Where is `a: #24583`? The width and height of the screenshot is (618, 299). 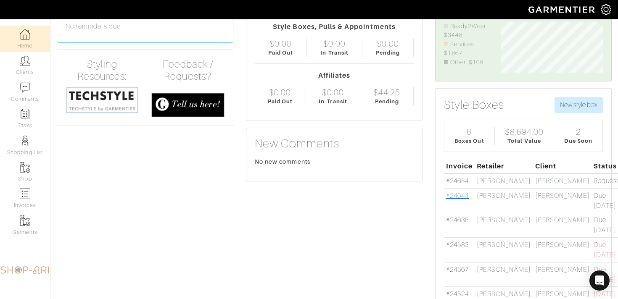
a: #24583 is located at coordinates (458, 245).